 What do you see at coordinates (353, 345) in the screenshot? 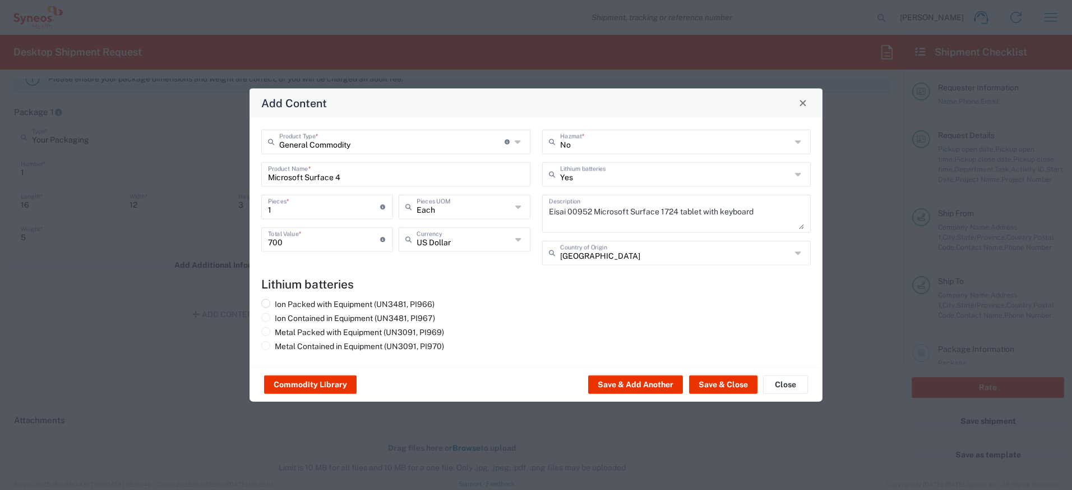
I see `label: Metal Contained in Equipment (UN3091, PI970)` at bounding box center [353, 345].